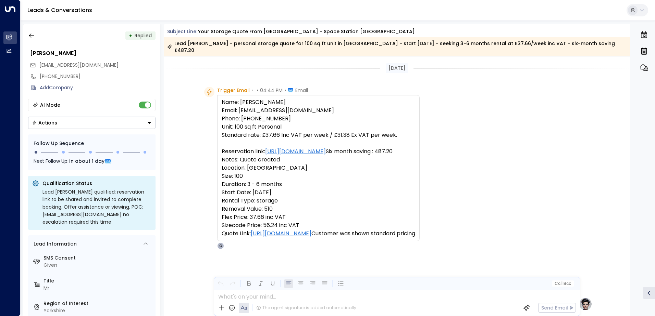 The height and width of the screenshot is (316, 655). Describe the element at coordinates (98, 265) in the screenshot. I see `div: Given` at that location.